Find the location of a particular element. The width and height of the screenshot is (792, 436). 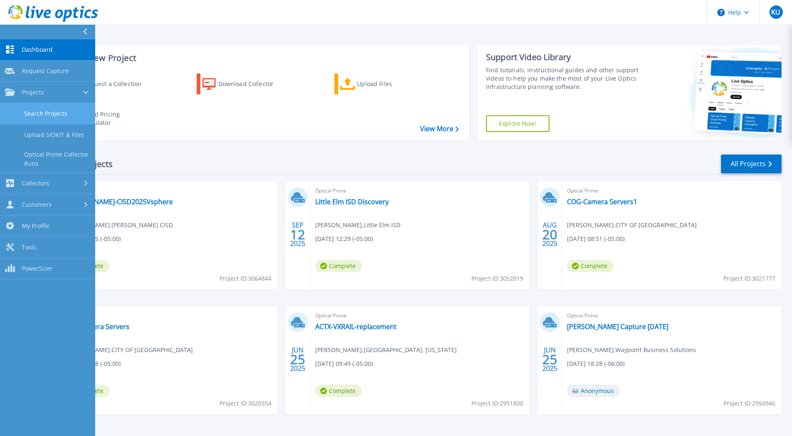

span: Project ID: 3064844 is located at coordinates (245, 278).